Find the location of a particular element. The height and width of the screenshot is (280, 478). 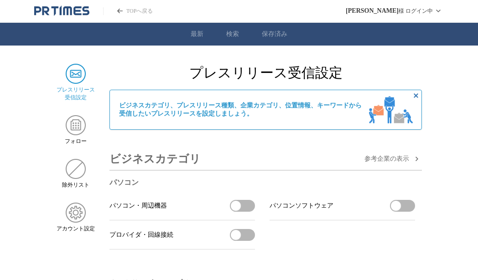

a: プレスリリース 受信設定プレスリリース 受信設定 is located at coordinates (75, 83).